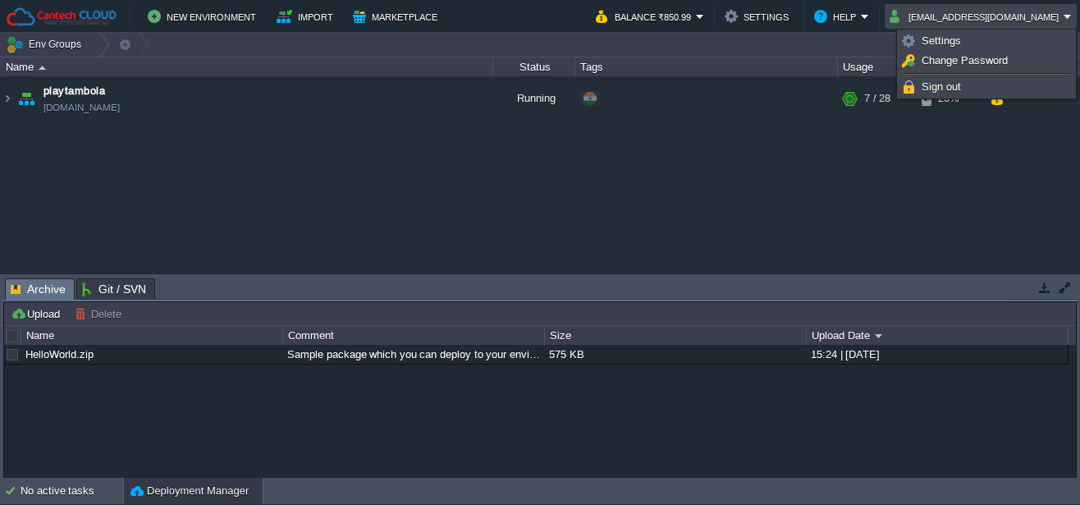 The width and height of the screenshot is (1080, 505). Describe the element at coordinates (71, 491) in the screenshot. I see `div: No active tasks` at that location.